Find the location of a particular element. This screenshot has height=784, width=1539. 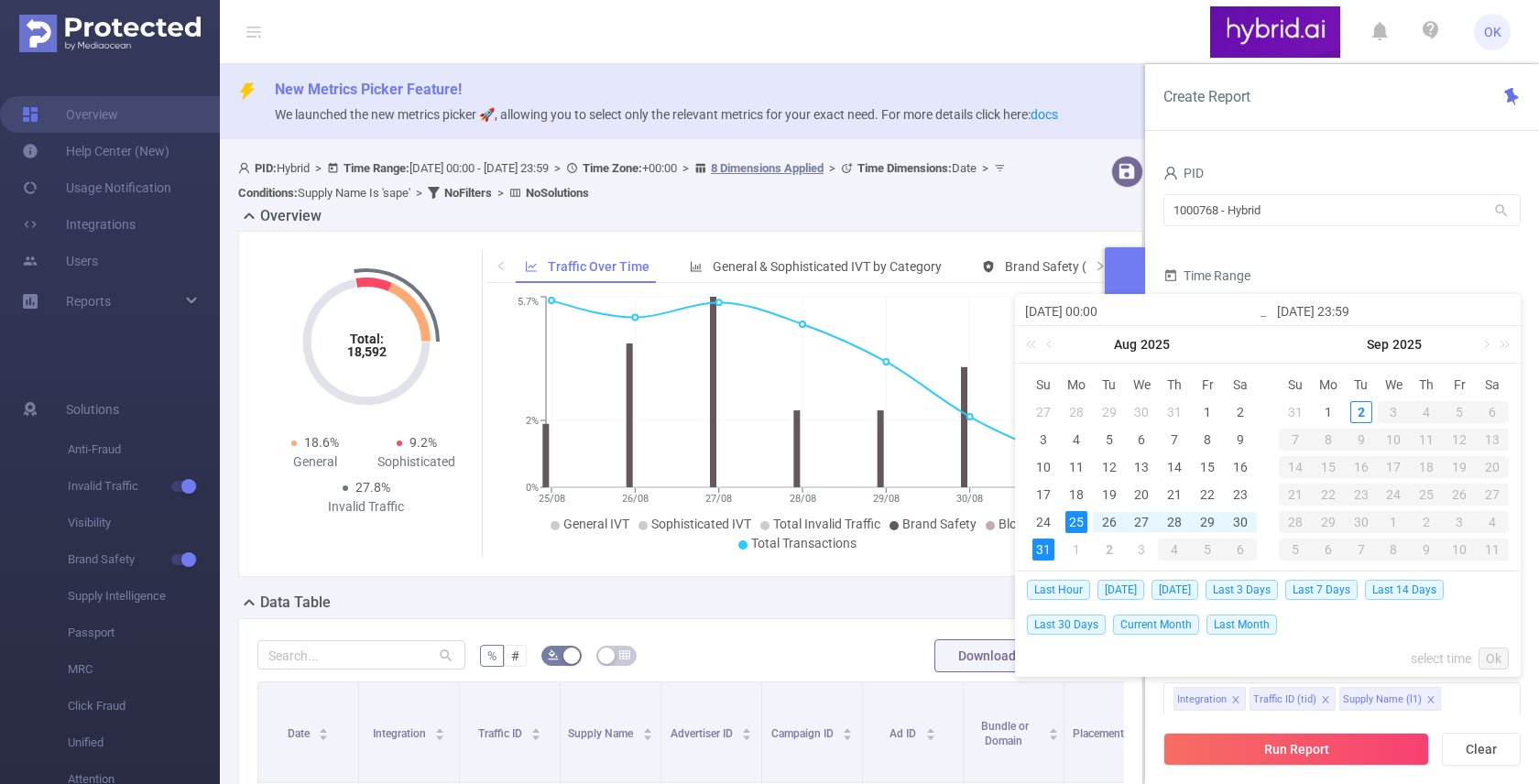

i: icon: table is located at coordinates (625, 655).